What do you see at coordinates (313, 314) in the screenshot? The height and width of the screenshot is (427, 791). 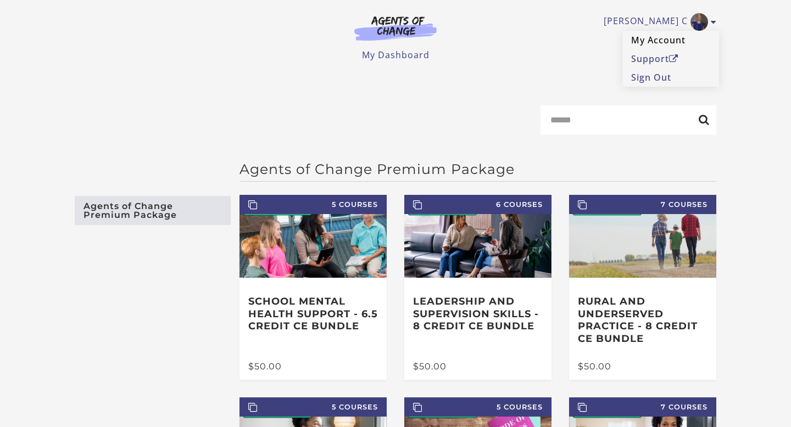 I see `h3: School Mental Health Support - 6.5 Credit CE Bundle` at bounding box center [313, 314].